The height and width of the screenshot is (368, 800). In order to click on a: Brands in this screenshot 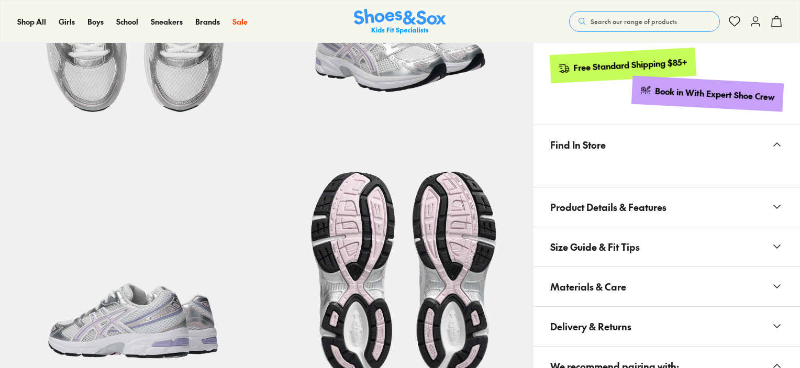, I will do `click(207, 21)`.